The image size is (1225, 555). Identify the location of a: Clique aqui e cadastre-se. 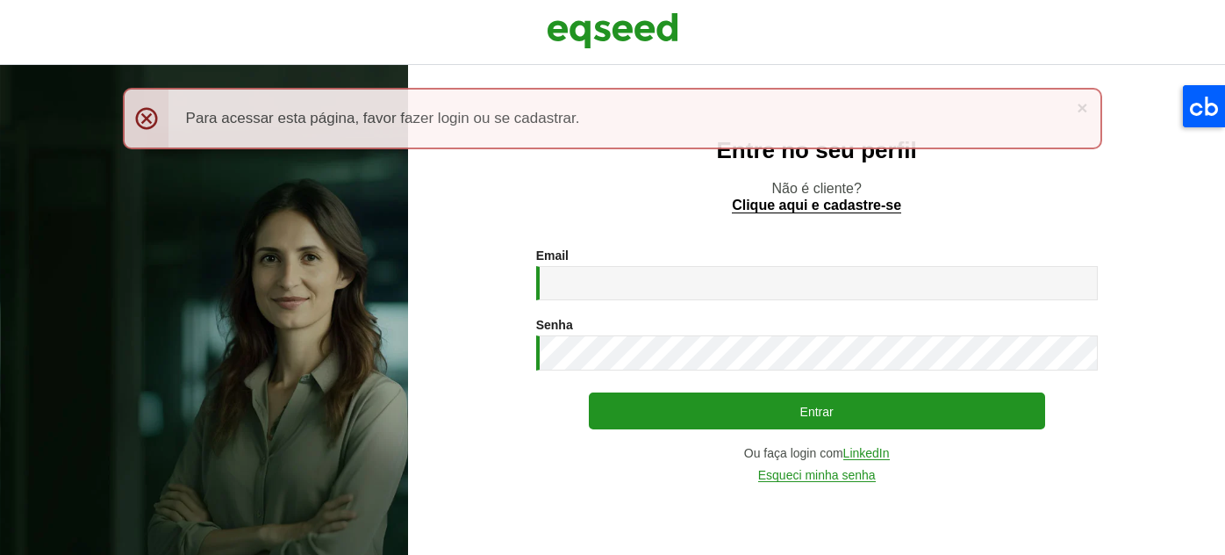
(816, 205).